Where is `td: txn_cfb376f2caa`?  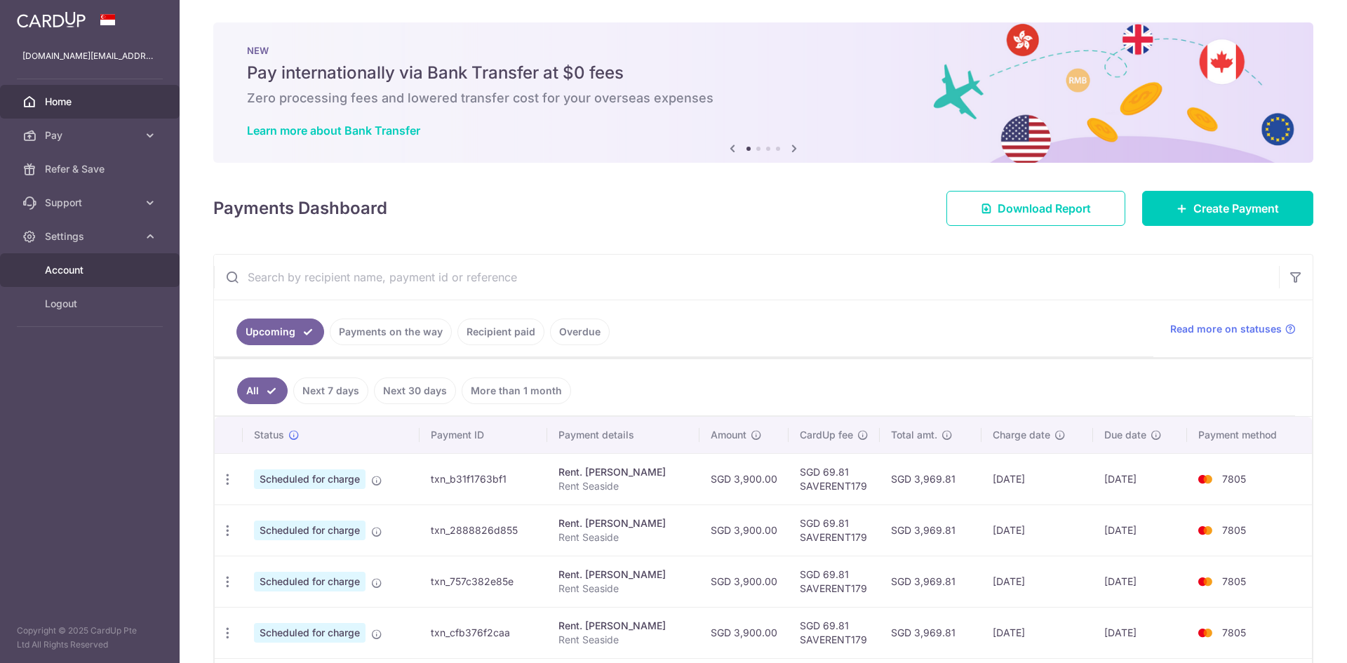
td: txn_cfb376f2caa is located at coordinates (483, 632).